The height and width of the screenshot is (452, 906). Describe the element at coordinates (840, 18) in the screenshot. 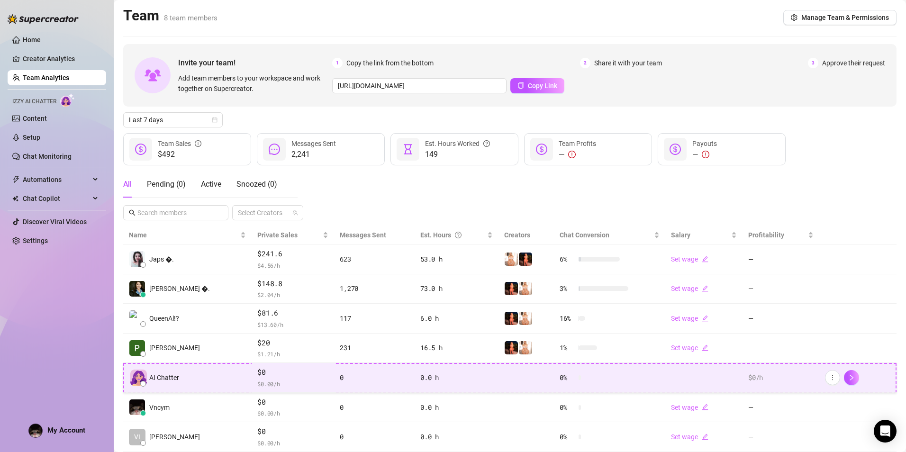

I see `button: Manage Team & Permissions` at that location.